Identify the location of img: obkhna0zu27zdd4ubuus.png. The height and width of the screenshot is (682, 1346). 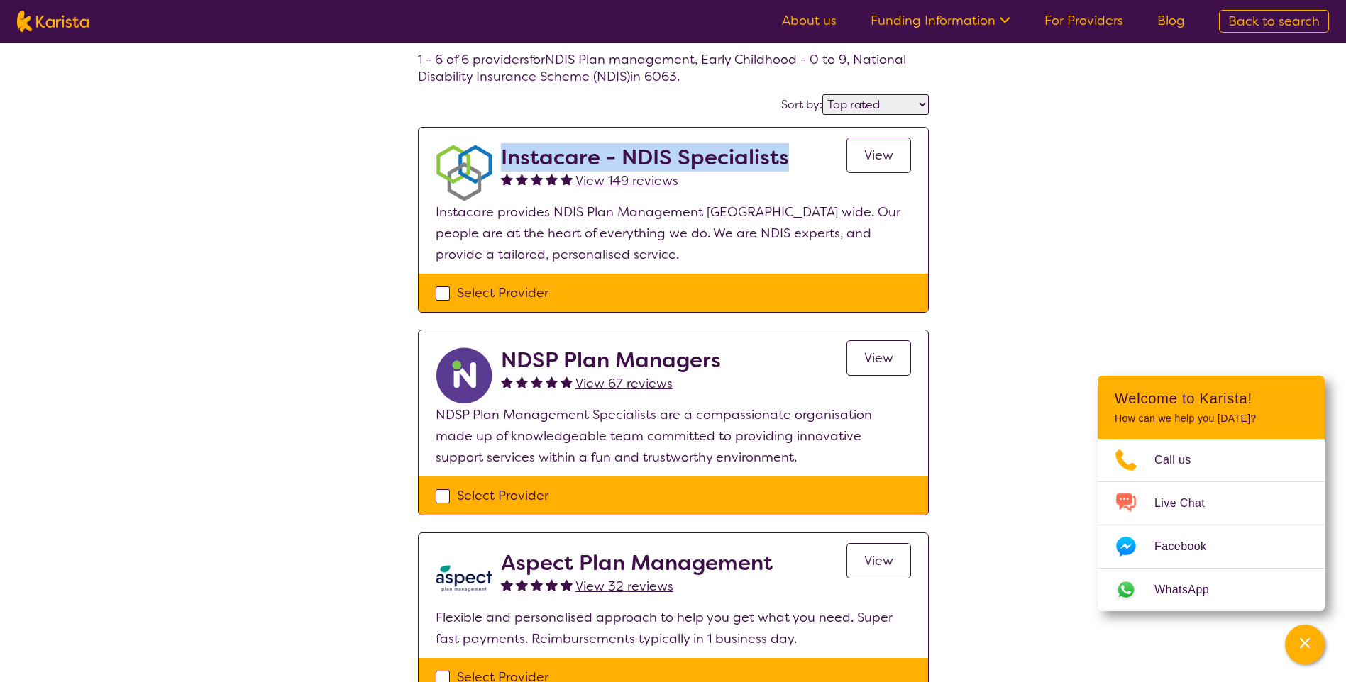
(464, 173).